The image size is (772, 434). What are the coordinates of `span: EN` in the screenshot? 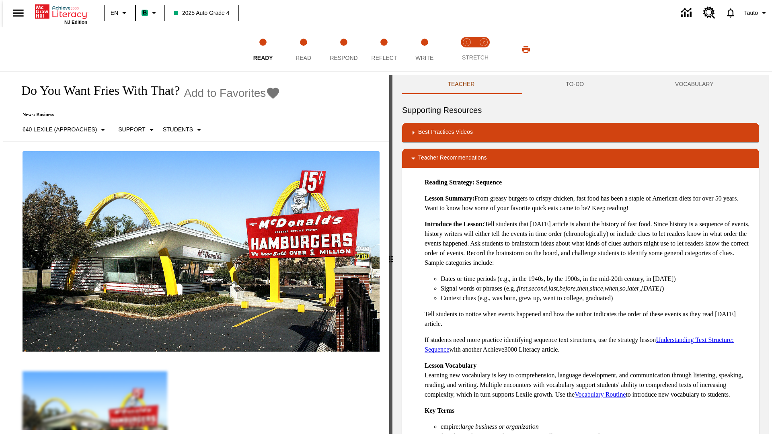 It's located at (114, 13).